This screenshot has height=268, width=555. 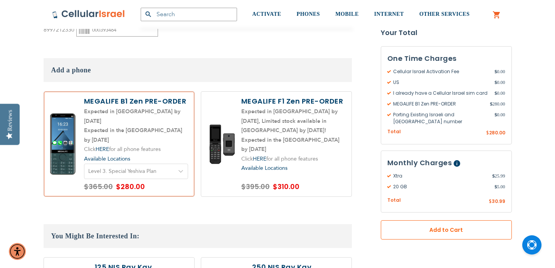 What do you see at coordinates (446, 230) in the screenshot?
I see `button: Add to Cart` at bounding box center [446, 230].